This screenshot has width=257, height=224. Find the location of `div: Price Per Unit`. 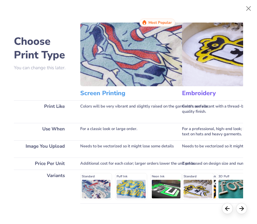

div: Price Per Unit is located at coordinates (42, 163).